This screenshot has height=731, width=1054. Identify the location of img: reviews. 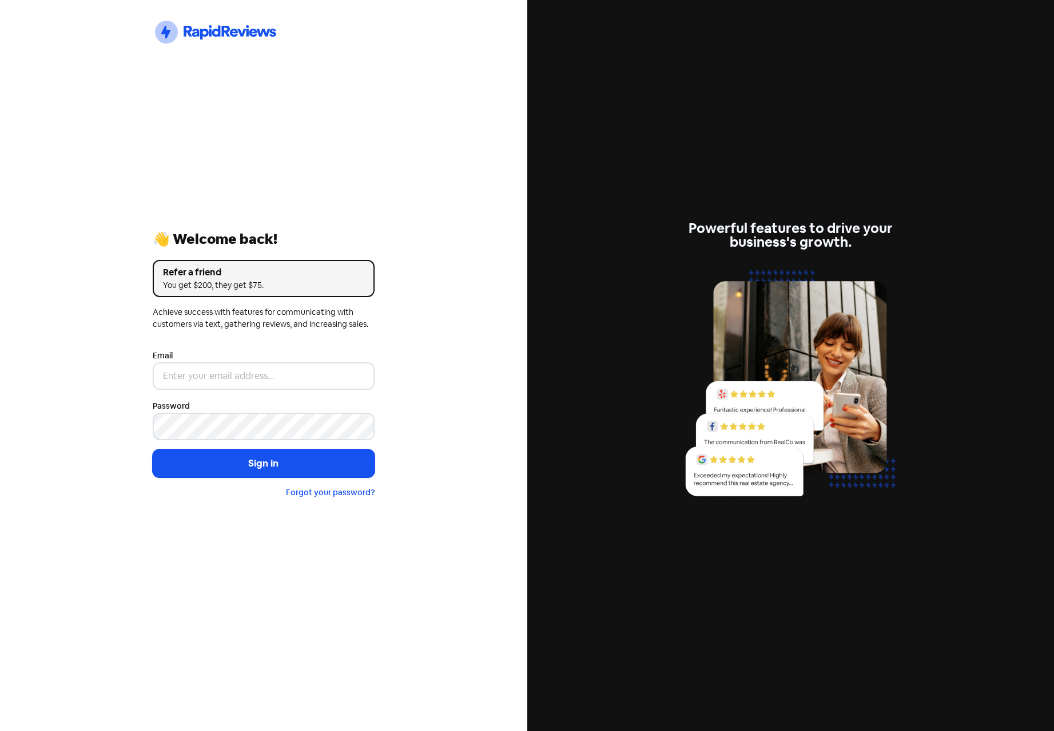
(791, 386).